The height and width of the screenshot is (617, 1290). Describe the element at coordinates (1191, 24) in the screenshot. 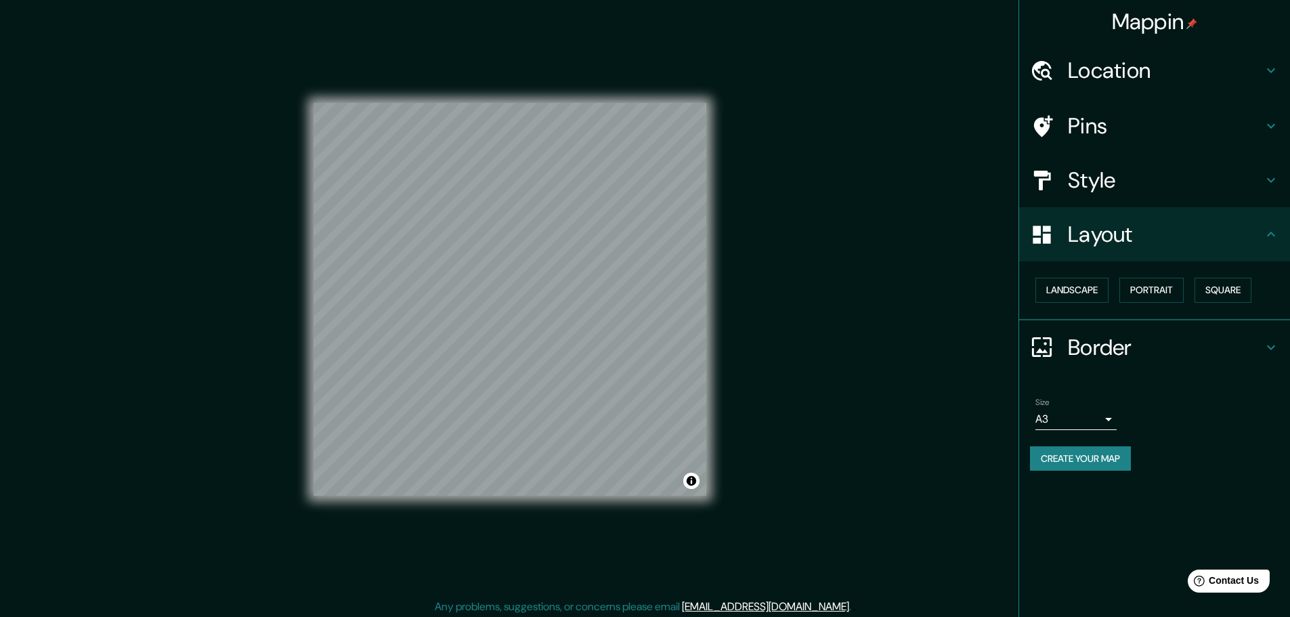

I see `img: pin-icon.png` at that location.